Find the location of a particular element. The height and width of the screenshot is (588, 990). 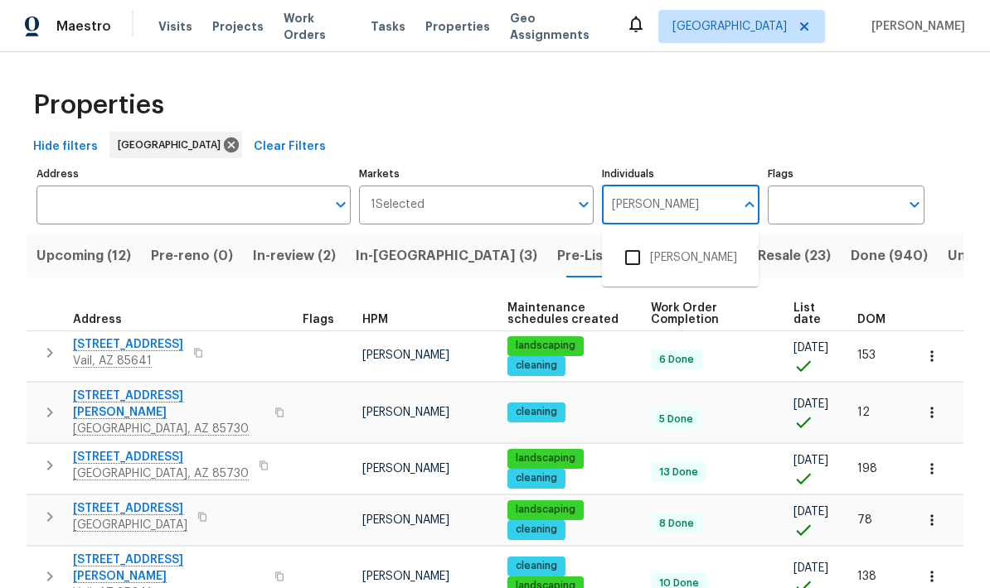

span: Address is located at coordinates (97, 320).